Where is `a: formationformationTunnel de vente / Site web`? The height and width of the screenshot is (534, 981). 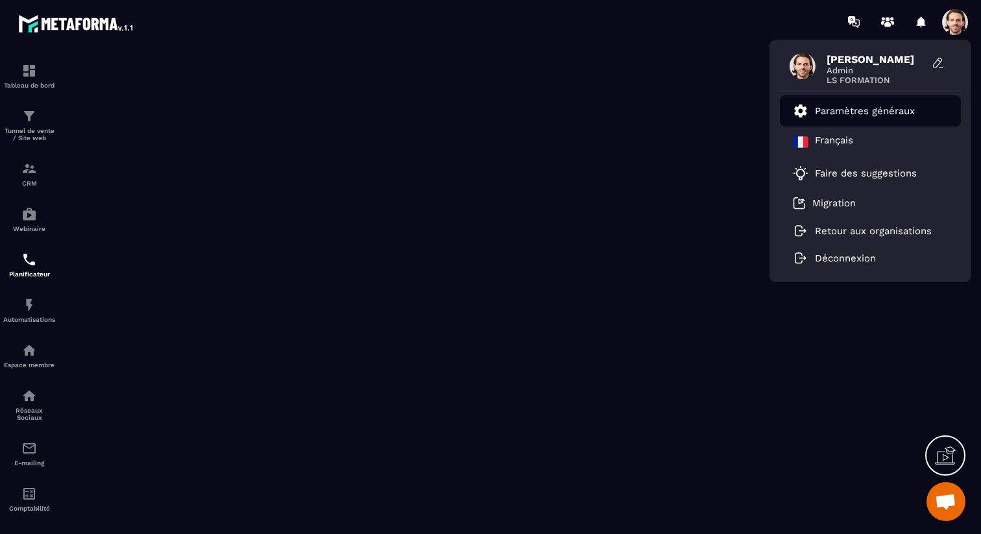
a: formationformationTunnel de vente / Site web is located at coordinates (29, 125).